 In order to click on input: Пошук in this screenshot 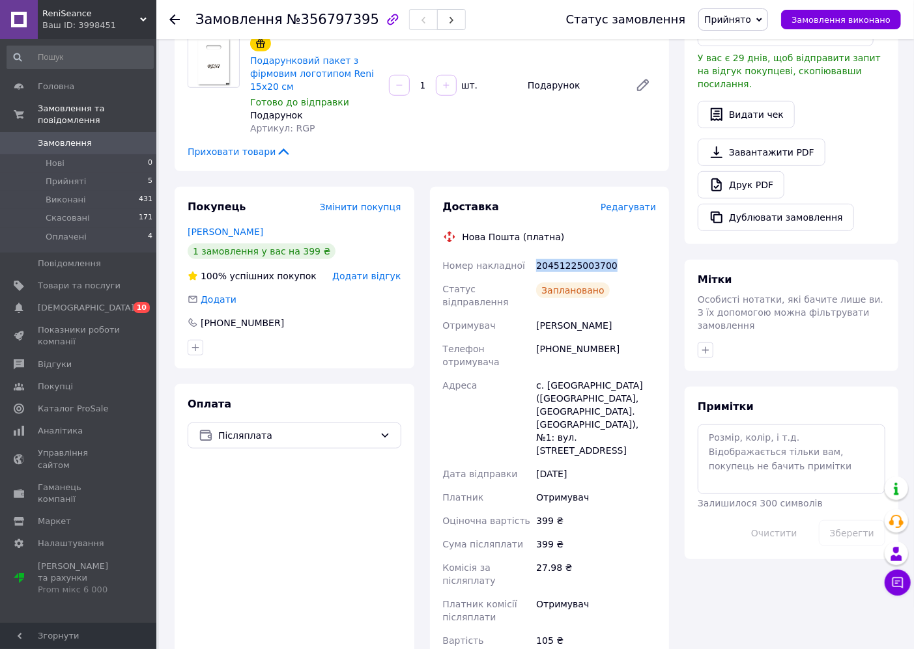, I will do `click(80, 57)`.